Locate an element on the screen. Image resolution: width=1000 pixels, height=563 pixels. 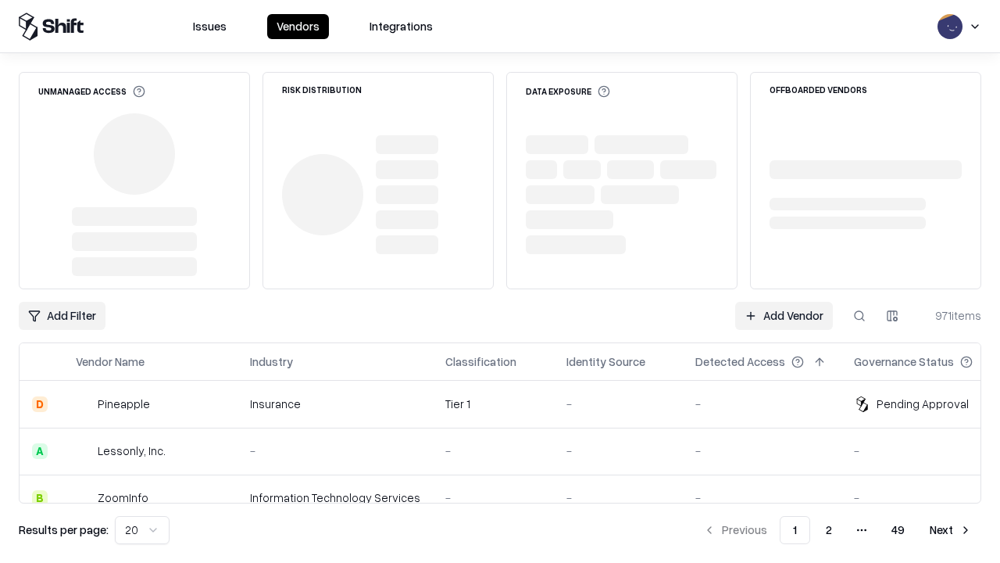
div: Pending Approval is located at coordinates (923, 403).